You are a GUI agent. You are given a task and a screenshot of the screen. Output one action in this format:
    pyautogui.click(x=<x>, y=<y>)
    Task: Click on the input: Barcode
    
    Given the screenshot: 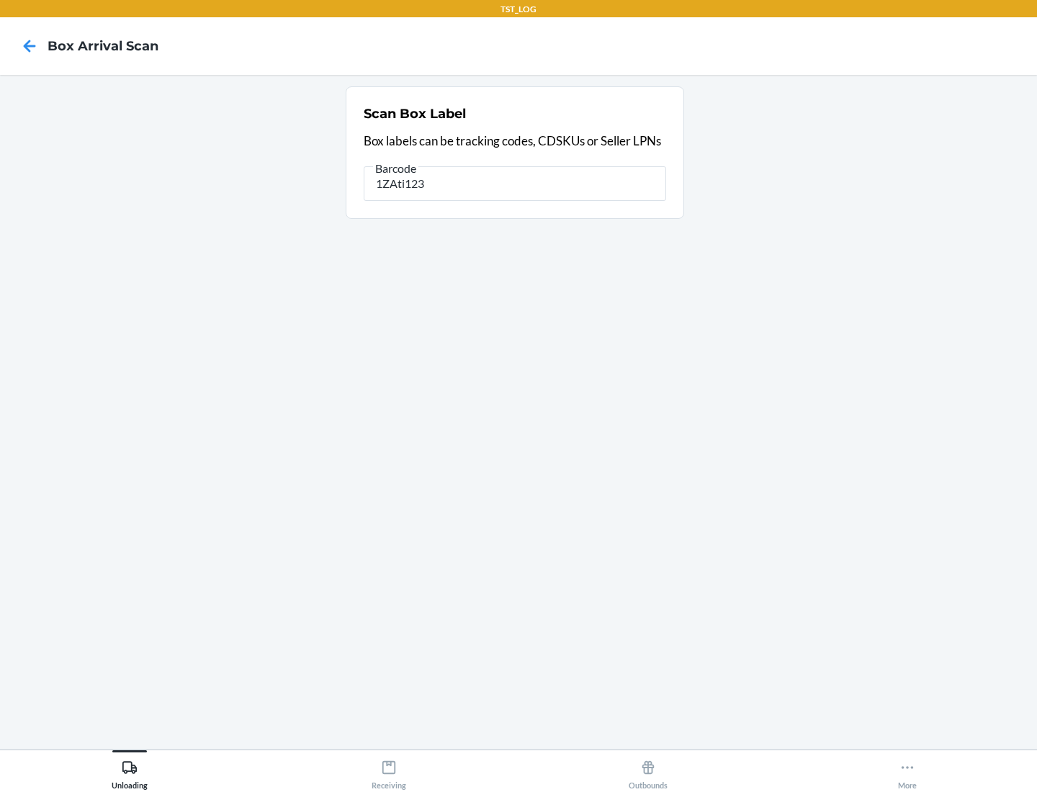 What is the action you would take?
    pyautogui.click(x=515, y=184)
    